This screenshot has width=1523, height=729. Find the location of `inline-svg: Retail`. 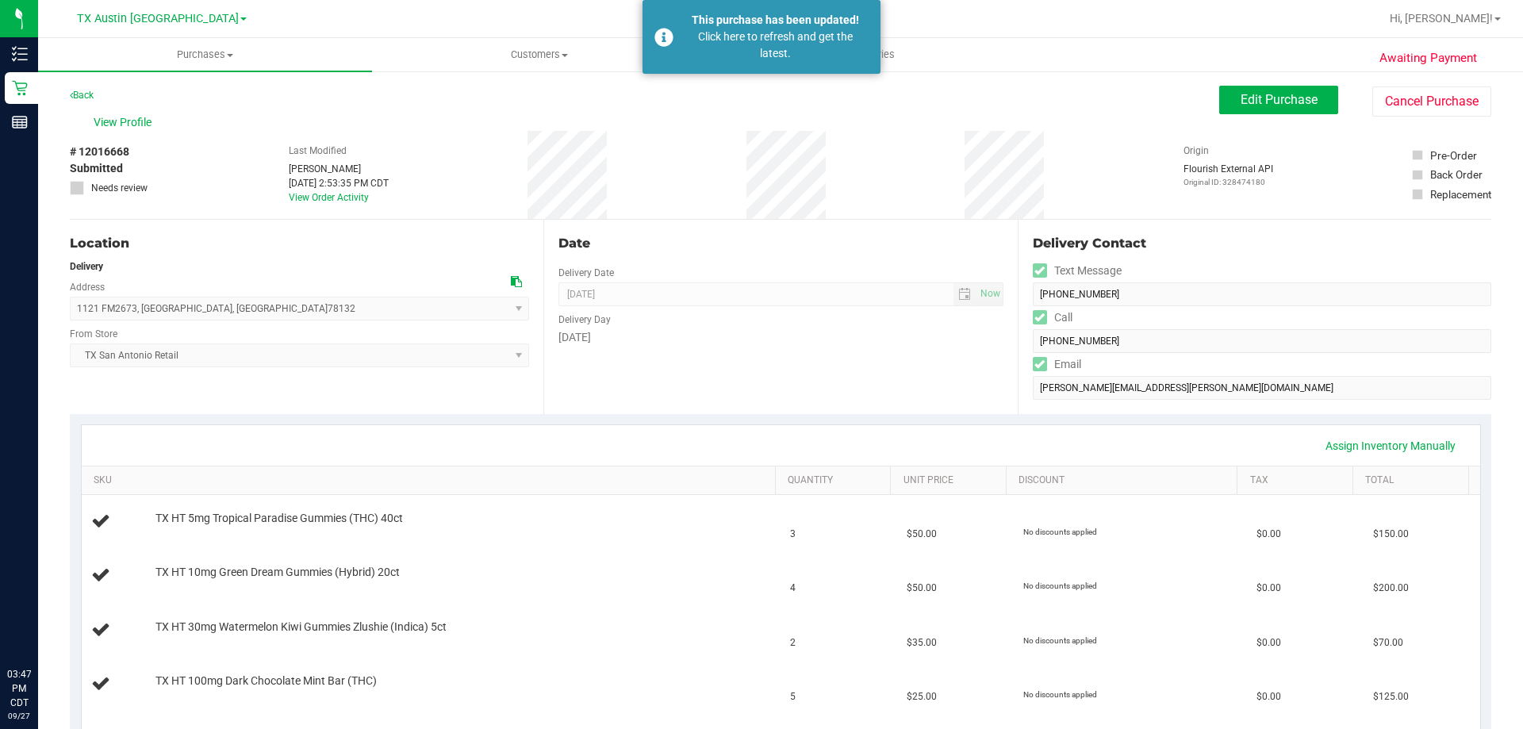

inline-svg: Retail is located at coordinates (20, 88).